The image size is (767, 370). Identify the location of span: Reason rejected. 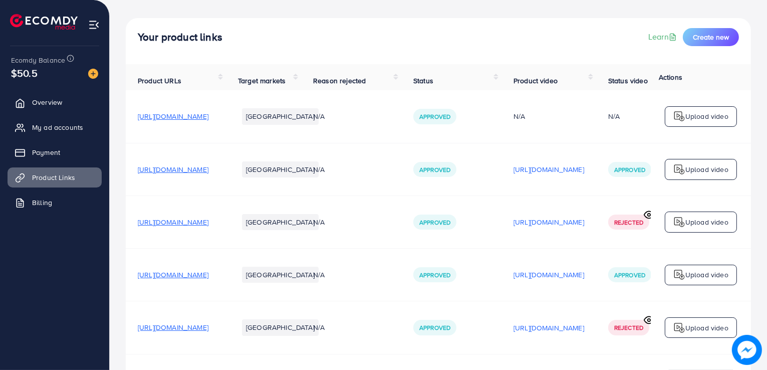
(339, 81).